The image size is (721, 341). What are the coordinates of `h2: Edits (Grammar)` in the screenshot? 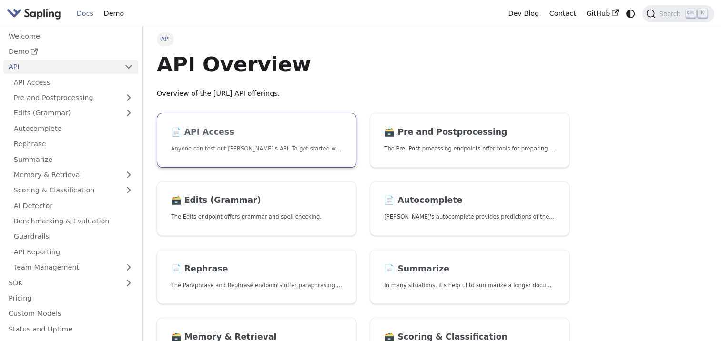 It's located at (256, 201).